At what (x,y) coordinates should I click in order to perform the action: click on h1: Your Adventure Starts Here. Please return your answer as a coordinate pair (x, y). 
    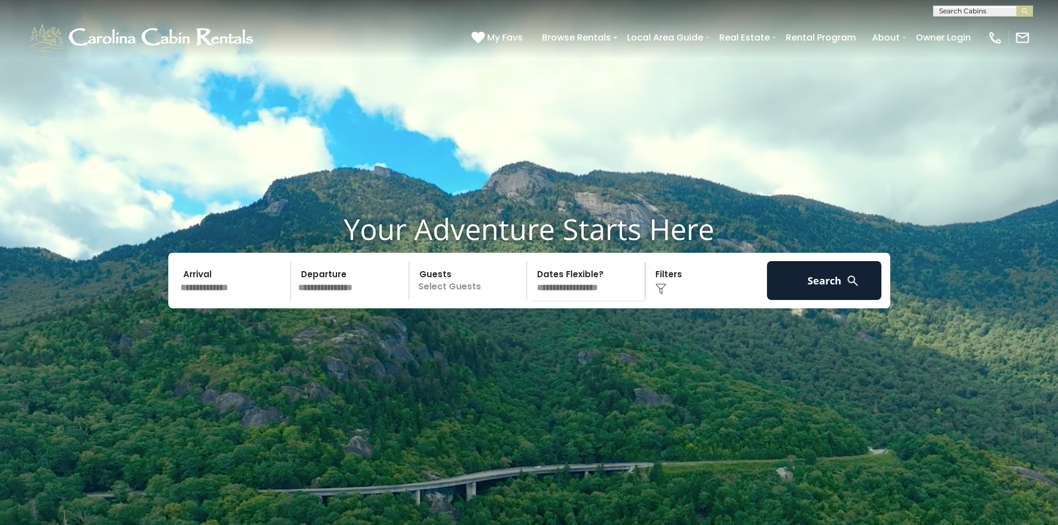
    Looking at the image, I should click on (529, 229).